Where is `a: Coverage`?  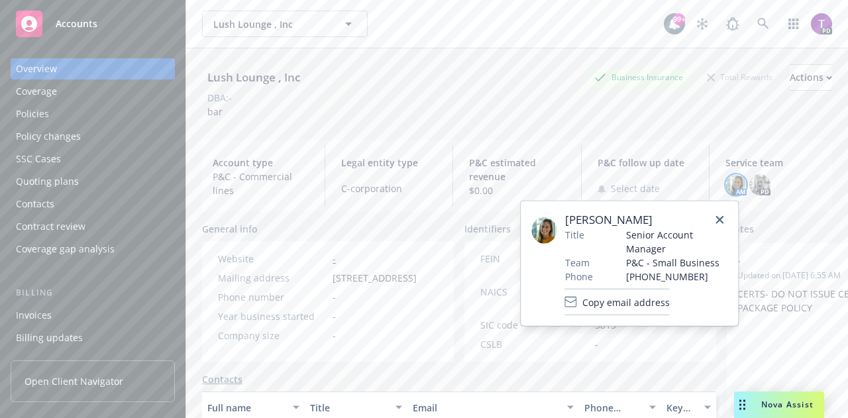 a: Coverage is located at coordinates (93, 91).